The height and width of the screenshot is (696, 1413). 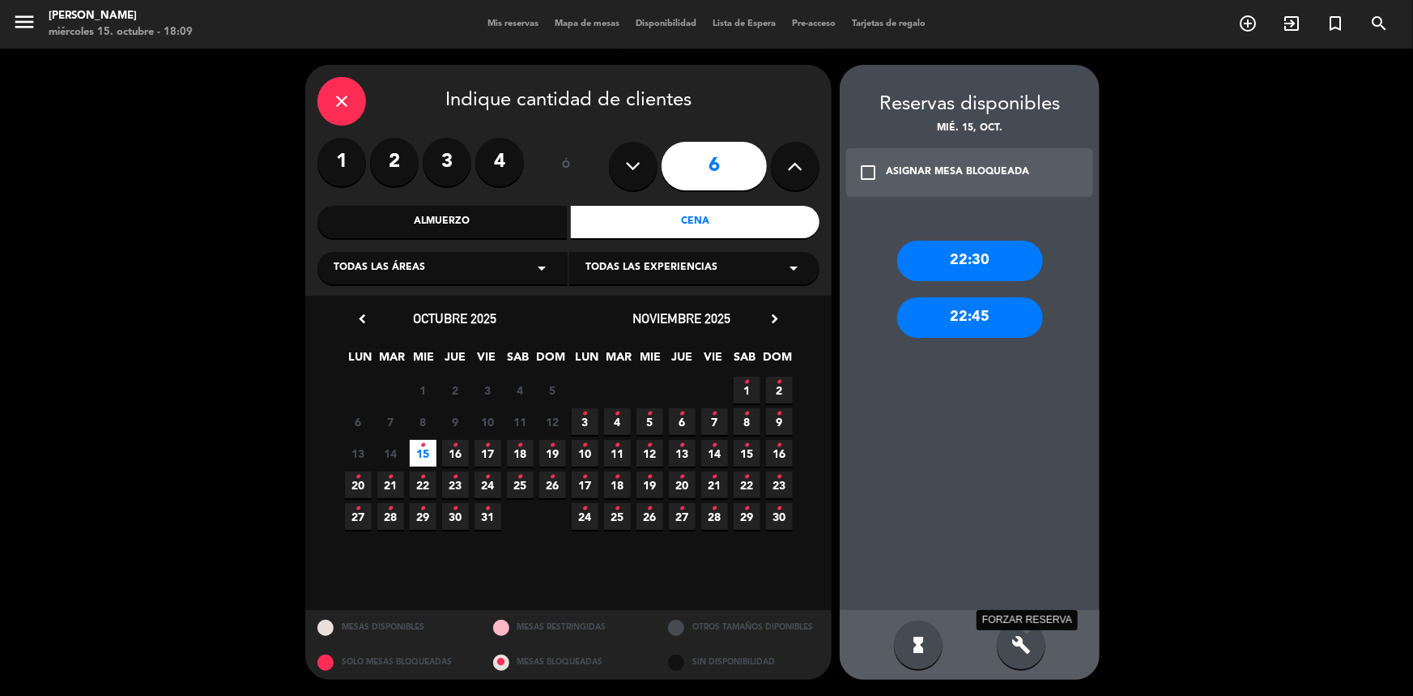 What do you see at coordinates (24, 22) in the screenshot?
I see `i: menu` at bounding box center [24, 22].